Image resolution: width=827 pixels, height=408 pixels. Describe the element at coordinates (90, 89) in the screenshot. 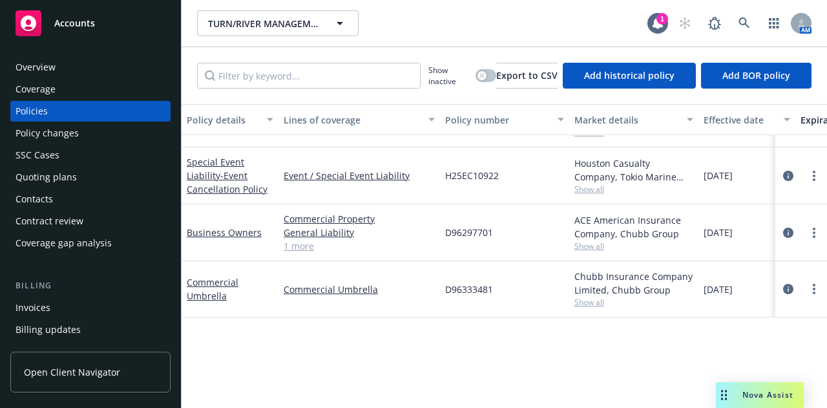

I see `a: Coverage` at that location.